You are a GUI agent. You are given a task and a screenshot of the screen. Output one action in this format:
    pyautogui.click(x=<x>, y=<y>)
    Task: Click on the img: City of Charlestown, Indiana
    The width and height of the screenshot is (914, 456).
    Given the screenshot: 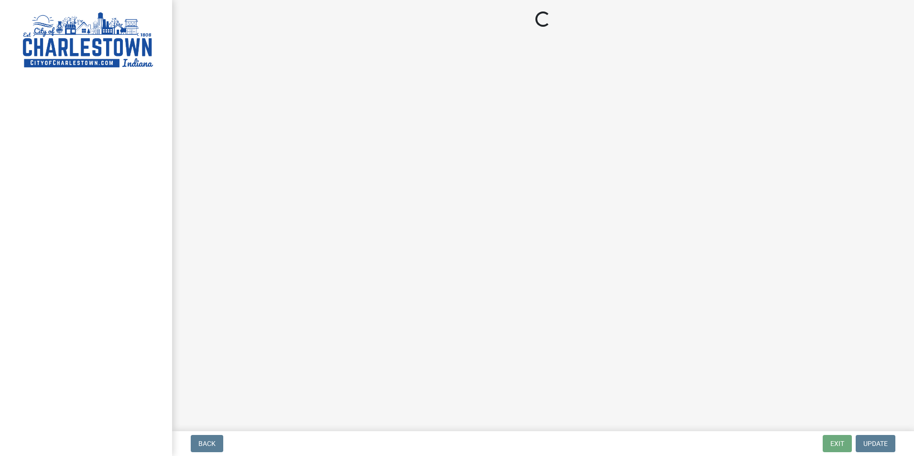 What is the action you would take?
    pyautogui.click(x=88, y=40)
    